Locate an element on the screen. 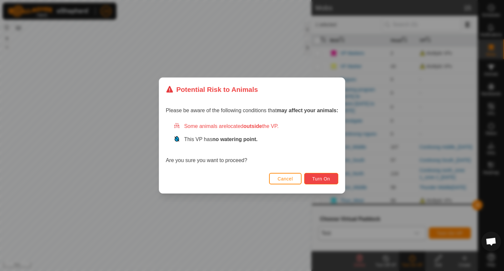  span: This VP has is located at coordinates (221, 139).